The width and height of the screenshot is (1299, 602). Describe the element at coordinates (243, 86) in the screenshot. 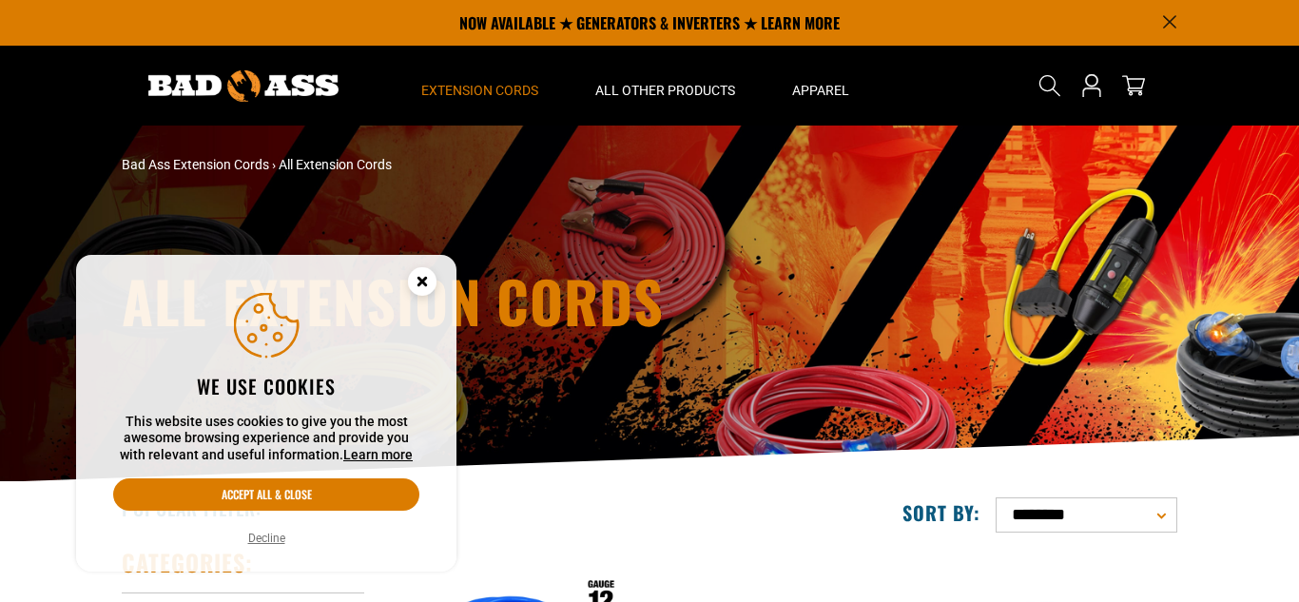

I see `img: Bad Ass Extension Cords` at that location.